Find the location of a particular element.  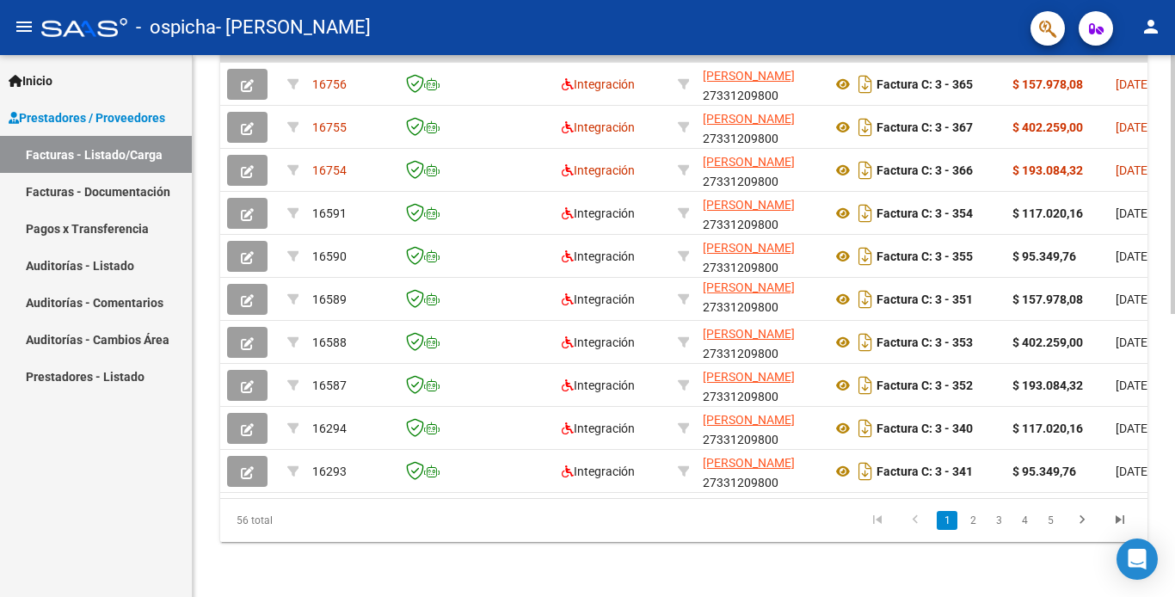

span: 16756 is located at coordinates (329, 84).